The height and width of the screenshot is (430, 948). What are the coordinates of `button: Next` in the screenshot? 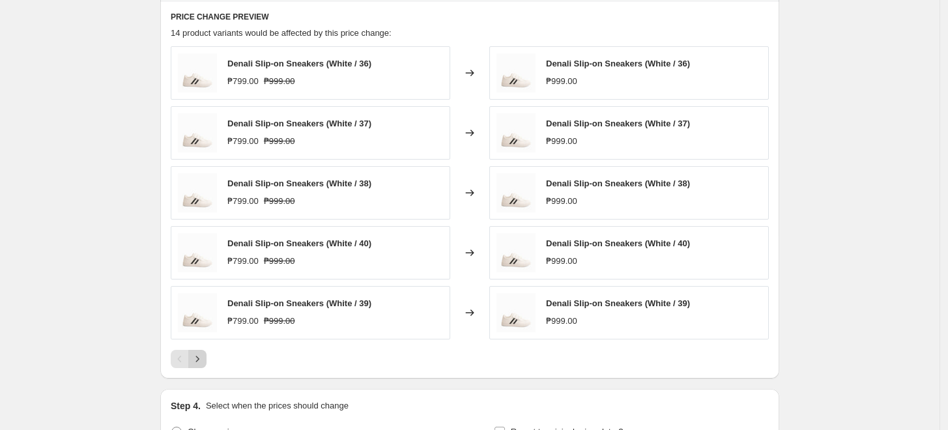 It's located at (198, 359).